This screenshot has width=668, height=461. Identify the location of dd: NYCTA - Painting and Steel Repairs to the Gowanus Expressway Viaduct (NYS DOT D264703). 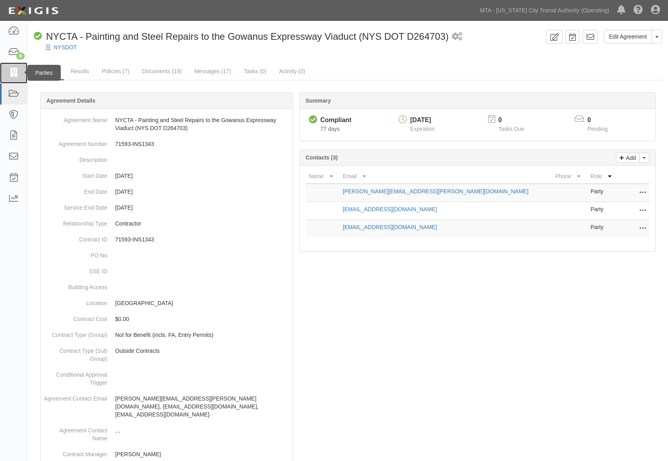
(167, 124).